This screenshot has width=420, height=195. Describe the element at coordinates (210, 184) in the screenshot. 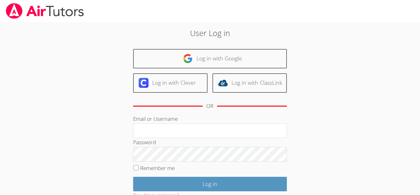

I see `input: Log in` at that location.